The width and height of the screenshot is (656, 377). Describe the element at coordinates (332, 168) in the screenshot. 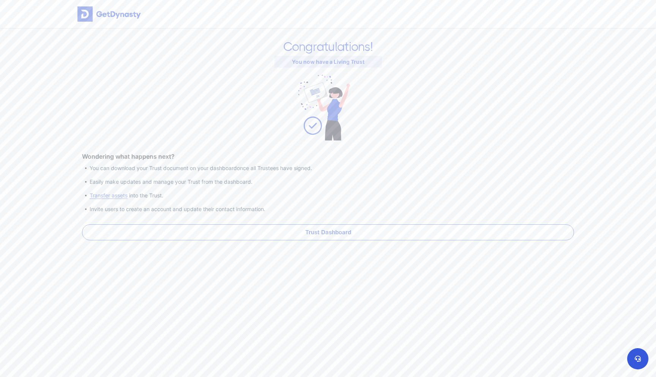

I see `span: You can download your Trust document on your dashboard once all Trustees have signed .` at that location.